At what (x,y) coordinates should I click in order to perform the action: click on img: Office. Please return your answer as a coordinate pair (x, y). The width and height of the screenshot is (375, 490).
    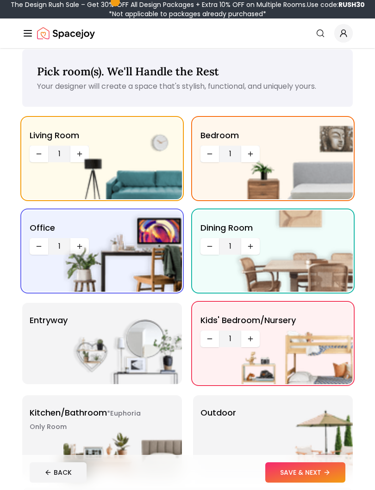
    Looking at the image, I should click on (123, 251).